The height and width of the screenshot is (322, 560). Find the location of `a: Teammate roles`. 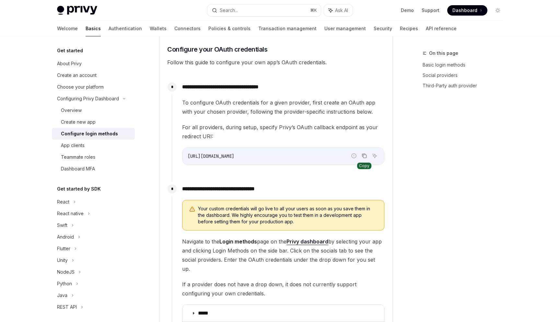

a: Teammate roles is located at coordinates (93, 157).